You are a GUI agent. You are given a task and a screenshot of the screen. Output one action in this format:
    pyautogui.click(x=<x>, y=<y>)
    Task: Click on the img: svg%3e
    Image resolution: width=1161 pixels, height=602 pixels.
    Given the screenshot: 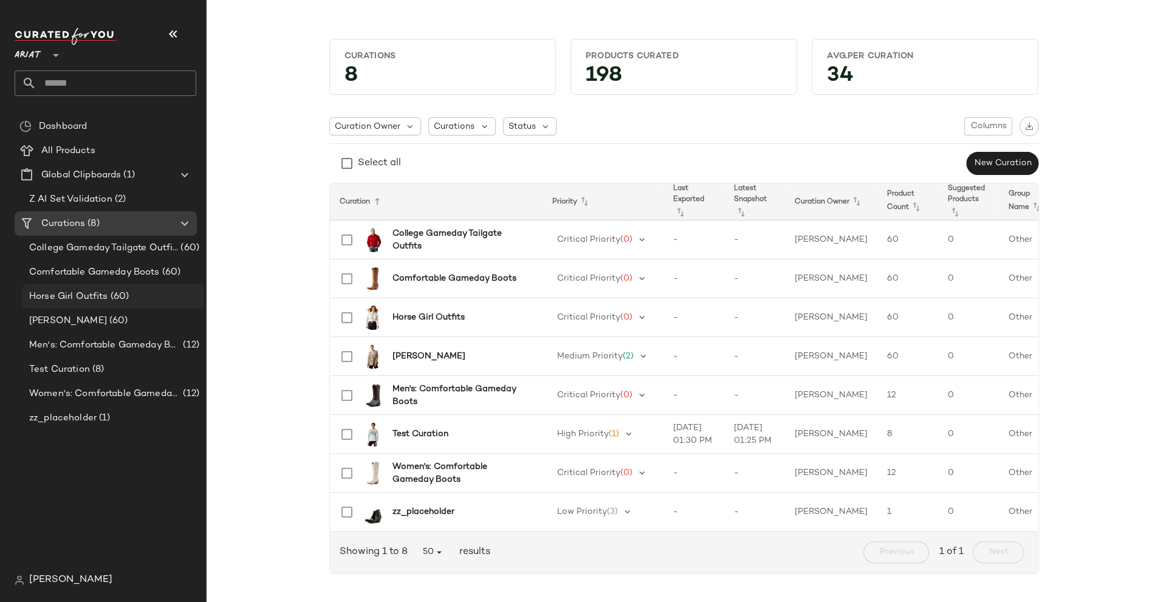 What is the action you would take?
    pyautogui.click(x=1029, y=126)
    